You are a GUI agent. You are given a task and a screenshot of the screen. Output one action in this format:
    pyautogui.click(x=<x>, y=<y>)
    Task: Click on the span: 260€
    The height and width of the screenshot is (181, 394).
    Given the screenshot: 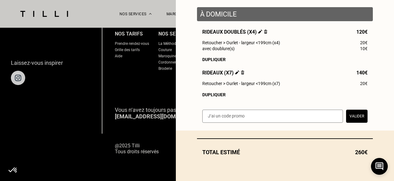 What is the action you would take?
    pyautogui.click(x=361, y=152)
    